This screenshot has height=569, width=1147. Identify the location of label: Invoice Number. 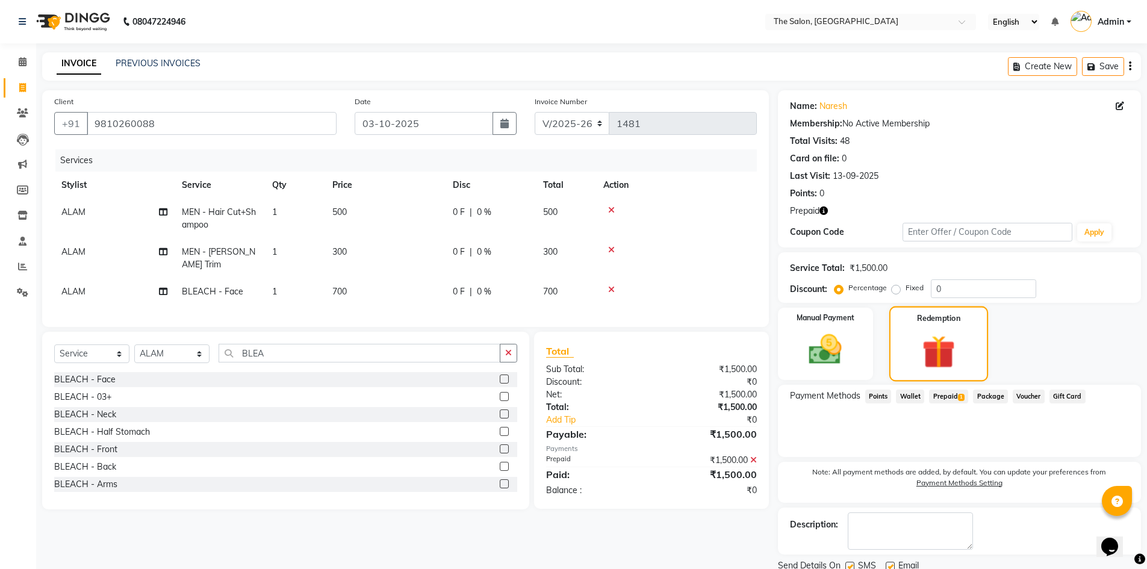
(560, 102).